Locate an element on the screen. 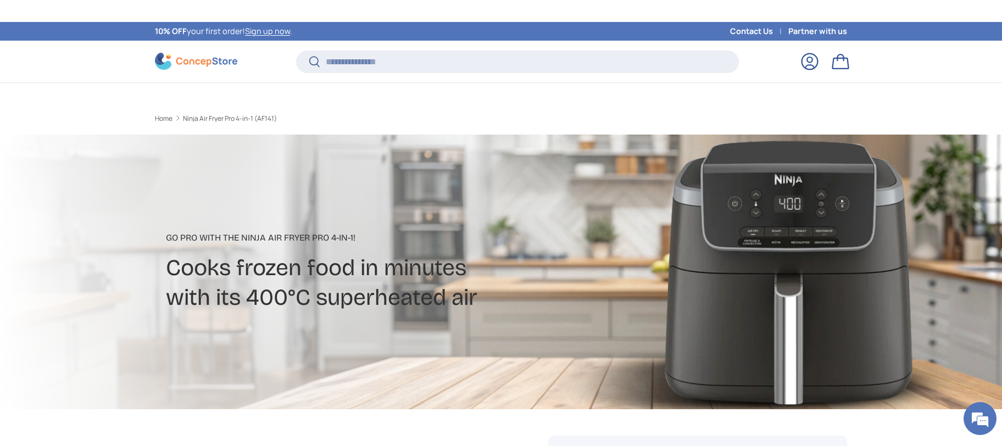  a: Ninja Air Fryer Pro 4-in-1 (AF141) is located at coordinates (230, 119).